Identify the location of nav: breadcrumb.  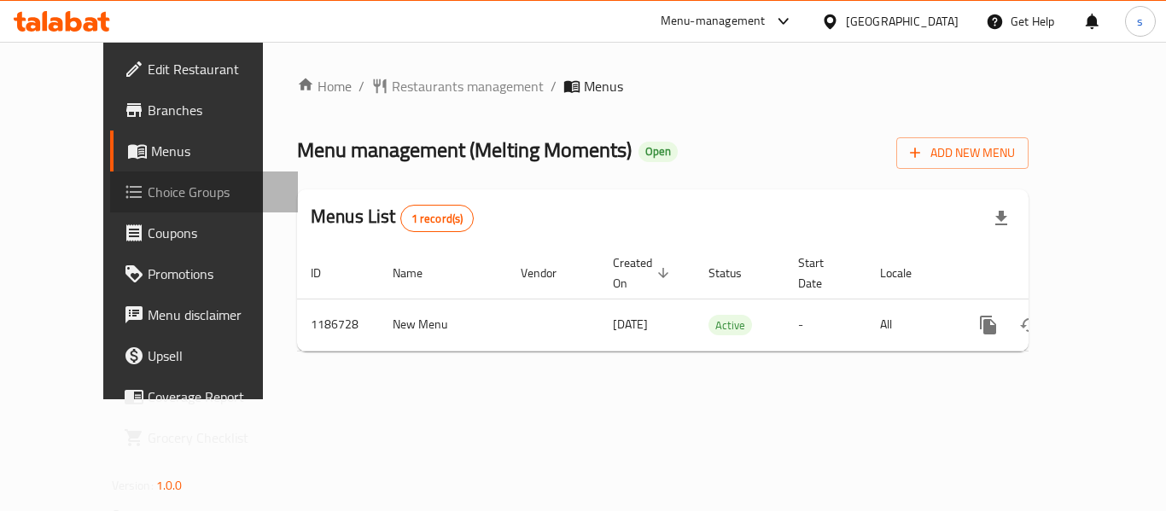
(662, 86).